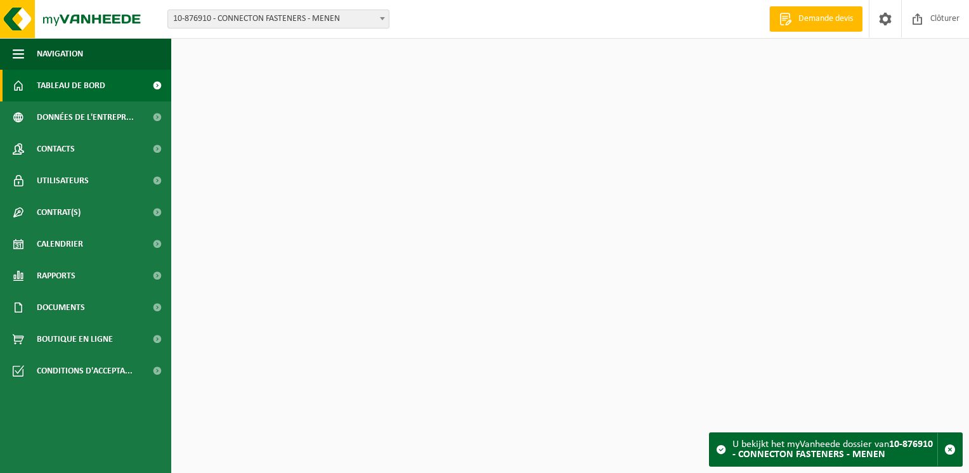 Image resolution: width=969 pixels, height=473 pixels. Describe the element at coordinates (84, 371) in the screenshot. I see `span: Conditions d'accepta...` at that location.